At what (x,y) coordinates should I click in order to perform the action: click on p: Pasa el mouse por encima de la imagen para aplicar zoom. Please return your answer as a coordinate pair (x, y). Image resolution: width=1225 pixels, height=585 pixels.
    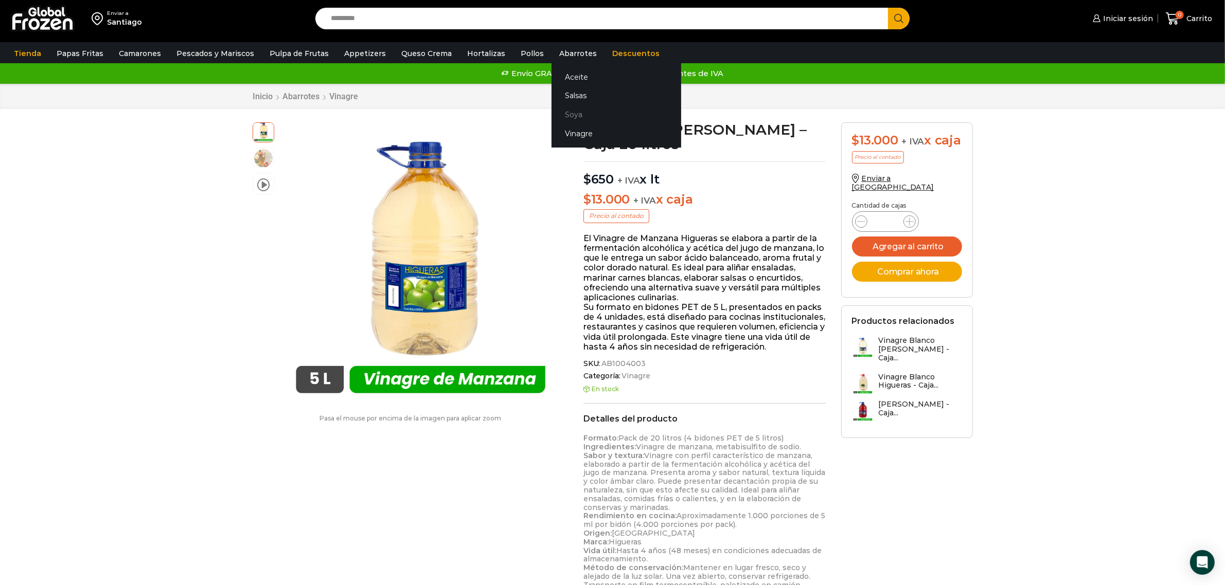
    Looking at the image, I should click on (411, 419).